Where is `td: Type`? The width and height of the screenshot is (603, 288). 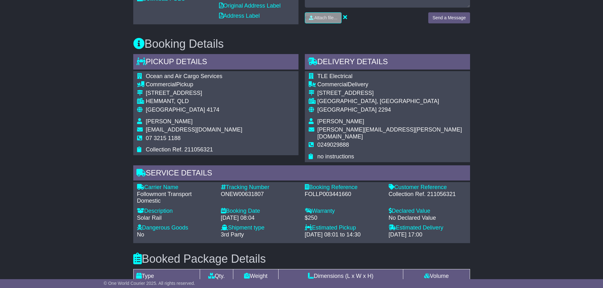
td: Type is located at coordinates (166, 277).